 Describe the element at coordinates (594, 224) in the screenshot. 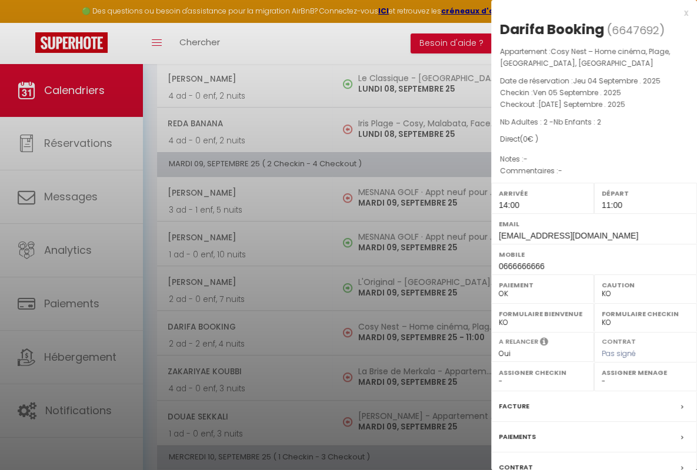

I see `label: Email` at that location.